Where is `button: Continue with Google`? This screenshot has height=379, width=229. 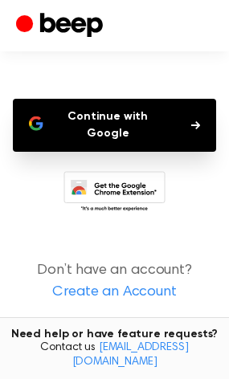
button: Continue with Google is located at coordinates (114, 125).